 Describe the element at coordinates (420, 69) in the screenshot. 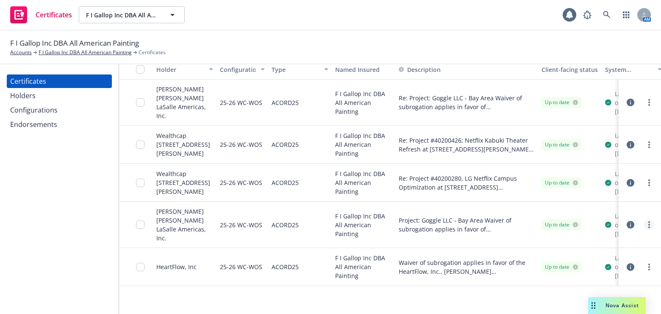

I see `button: Description` at that location.